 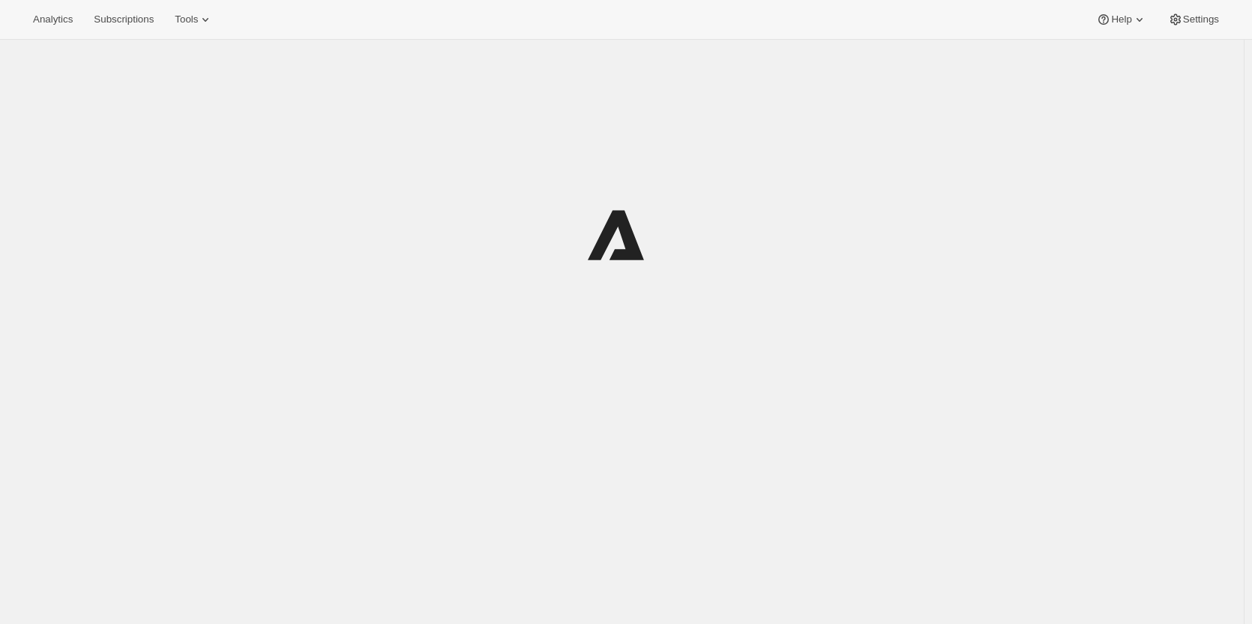 What do you see at coordinates (1193, 19) in the screenshot?
I see `button: Settings` at bounding box center [1193, 19].